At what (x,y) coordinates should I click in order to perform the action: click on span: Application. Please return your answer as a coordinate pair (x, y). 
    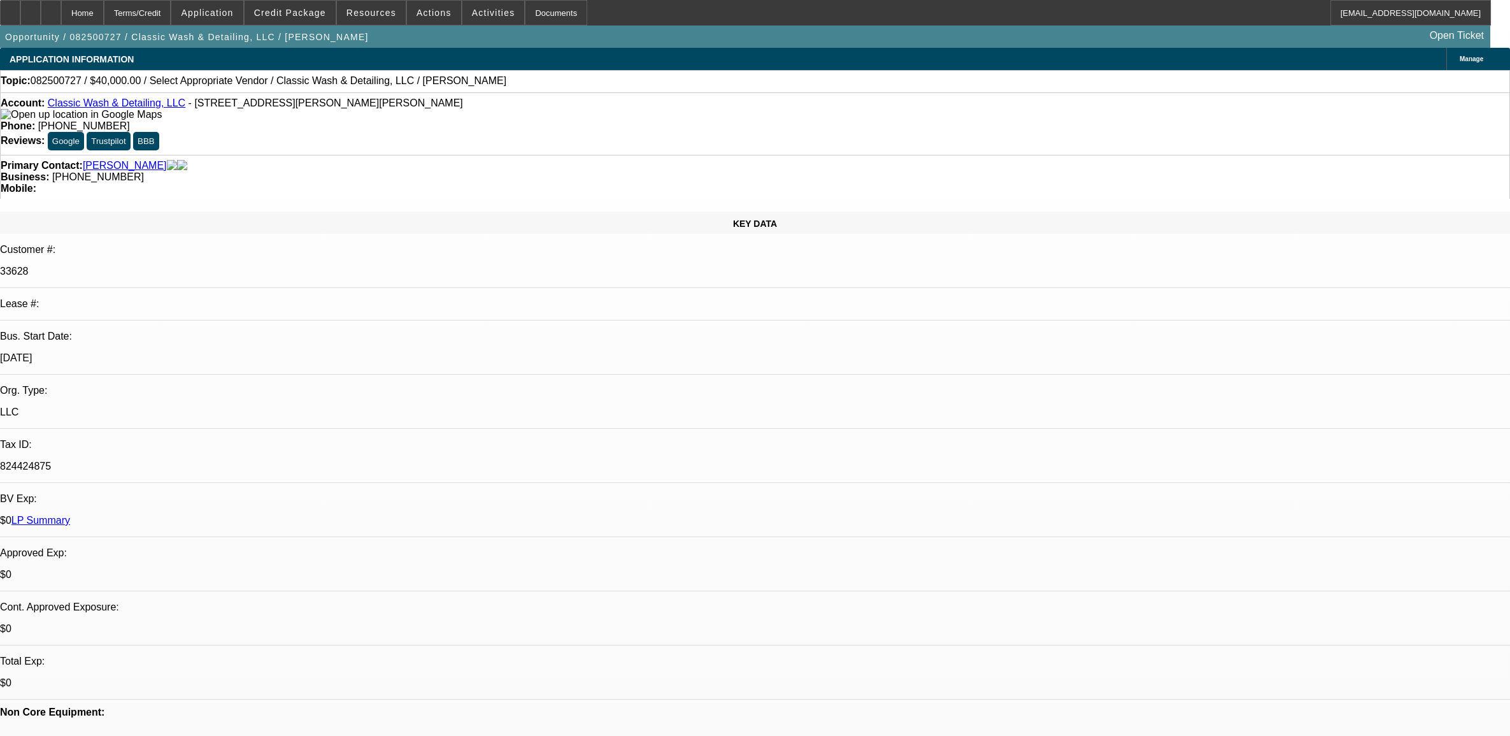
    Looking at the image, I should click on (207, 13).